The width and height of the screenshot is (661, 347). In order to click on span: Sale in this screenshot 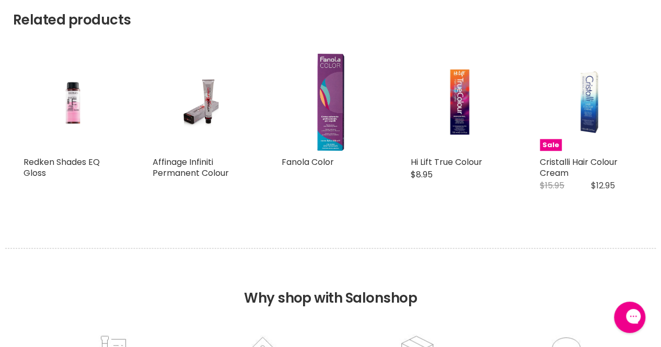, I will do `click(550, 145)`.